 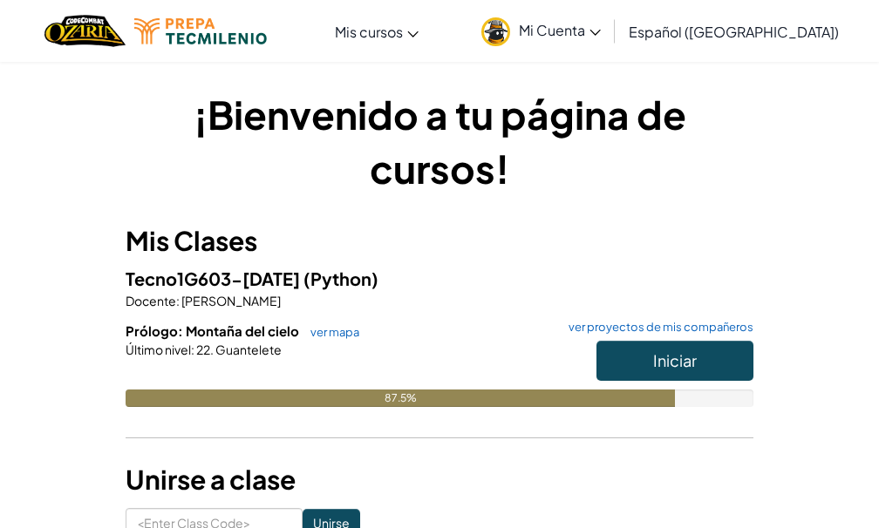 I want to click on span: Prólogo: Montaña del cielo, so click(x=214, y=330).